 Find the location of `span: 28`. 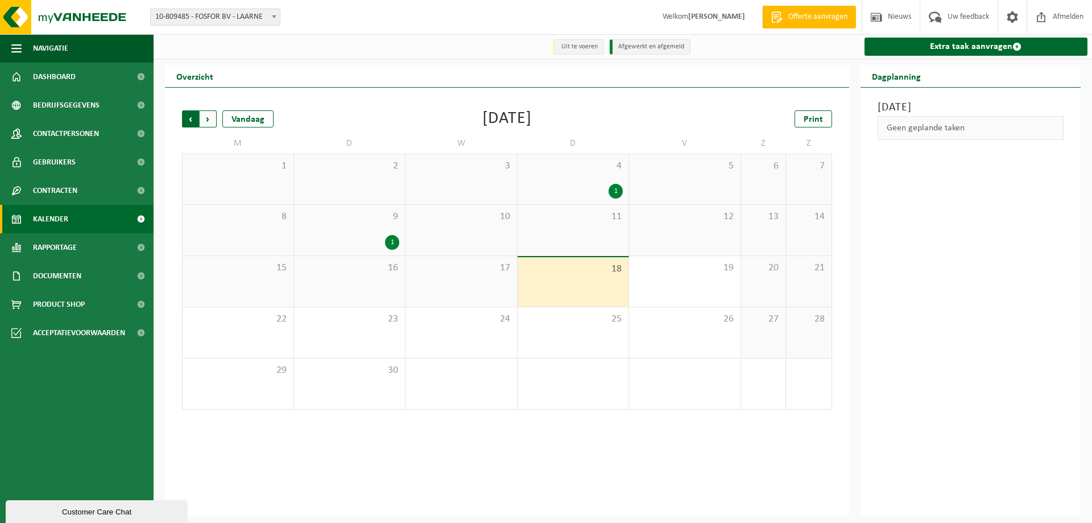

span: 28 is located at coordinates (808, 319).